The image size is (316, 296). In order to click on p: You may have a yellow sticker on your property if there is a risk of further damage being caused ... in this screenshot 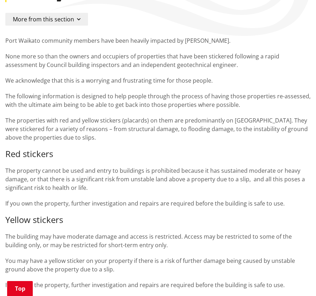, I will do `click(158, 265)`.